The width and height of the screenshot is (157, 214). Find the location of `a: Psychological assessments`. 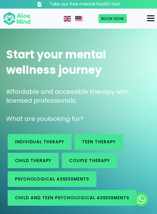

a: Psychological assessments is located at coordinates (52, 179).